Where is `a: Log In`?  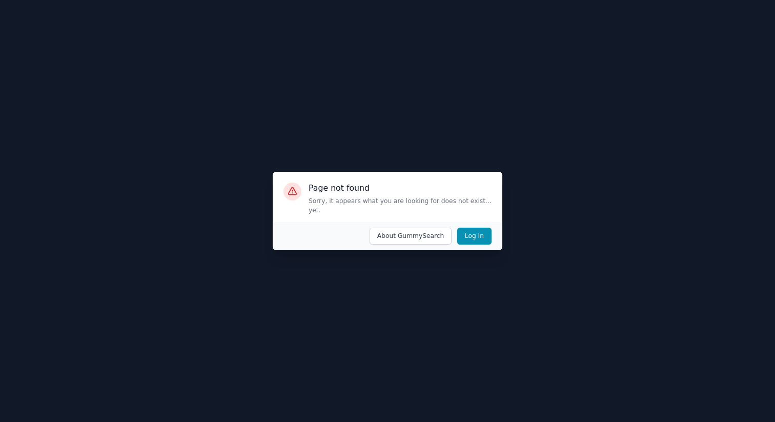 a: Log In is located at coordinates (472, 236).